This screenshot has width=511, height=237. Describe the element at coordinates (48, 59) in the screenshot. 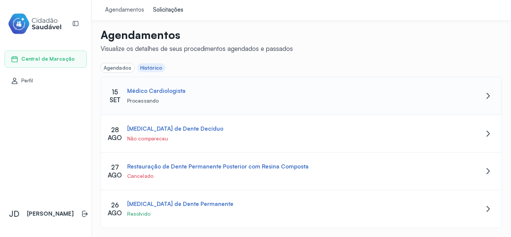

I see `span: Central de Marcação` at that location.